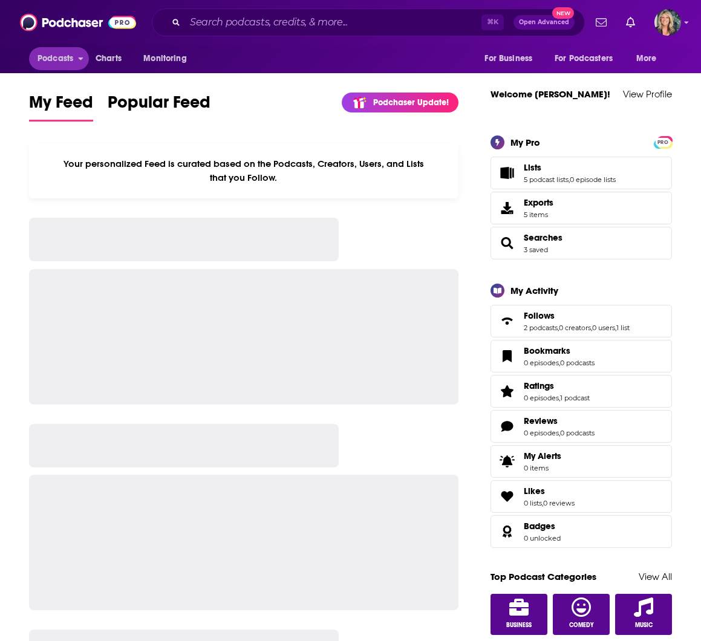 The width and height of the screenshot is (701, 641). What do you see at coordinates (581, 626) in the screenshot?
I see `span: Comedy` at bounding box center [581, 626].